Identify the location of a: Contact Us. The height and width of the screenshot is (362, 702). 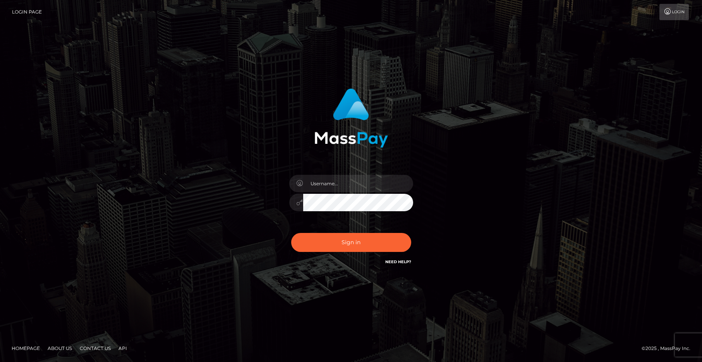
(95, 348).